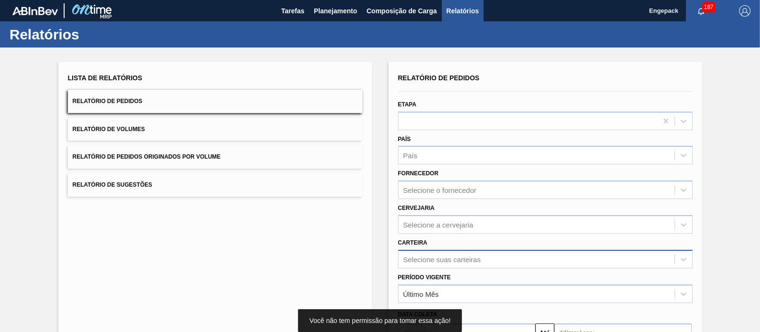  What do you see at coordinates (335, 11) in the screenshot?
I see `span: Planejamento` at bounding box center [335, 11].